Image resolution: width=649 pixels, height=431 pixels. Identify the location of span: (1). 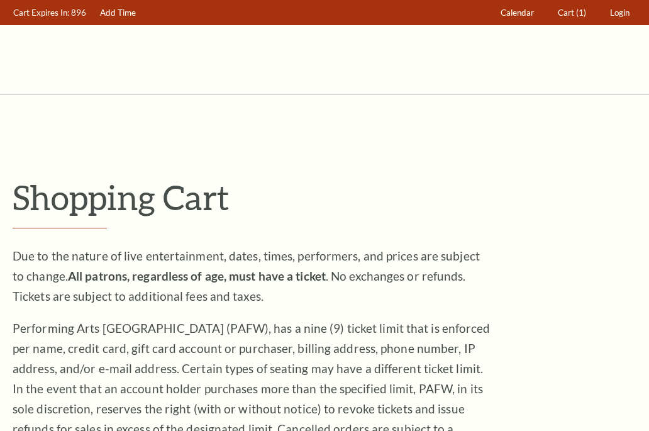
(581, 13).